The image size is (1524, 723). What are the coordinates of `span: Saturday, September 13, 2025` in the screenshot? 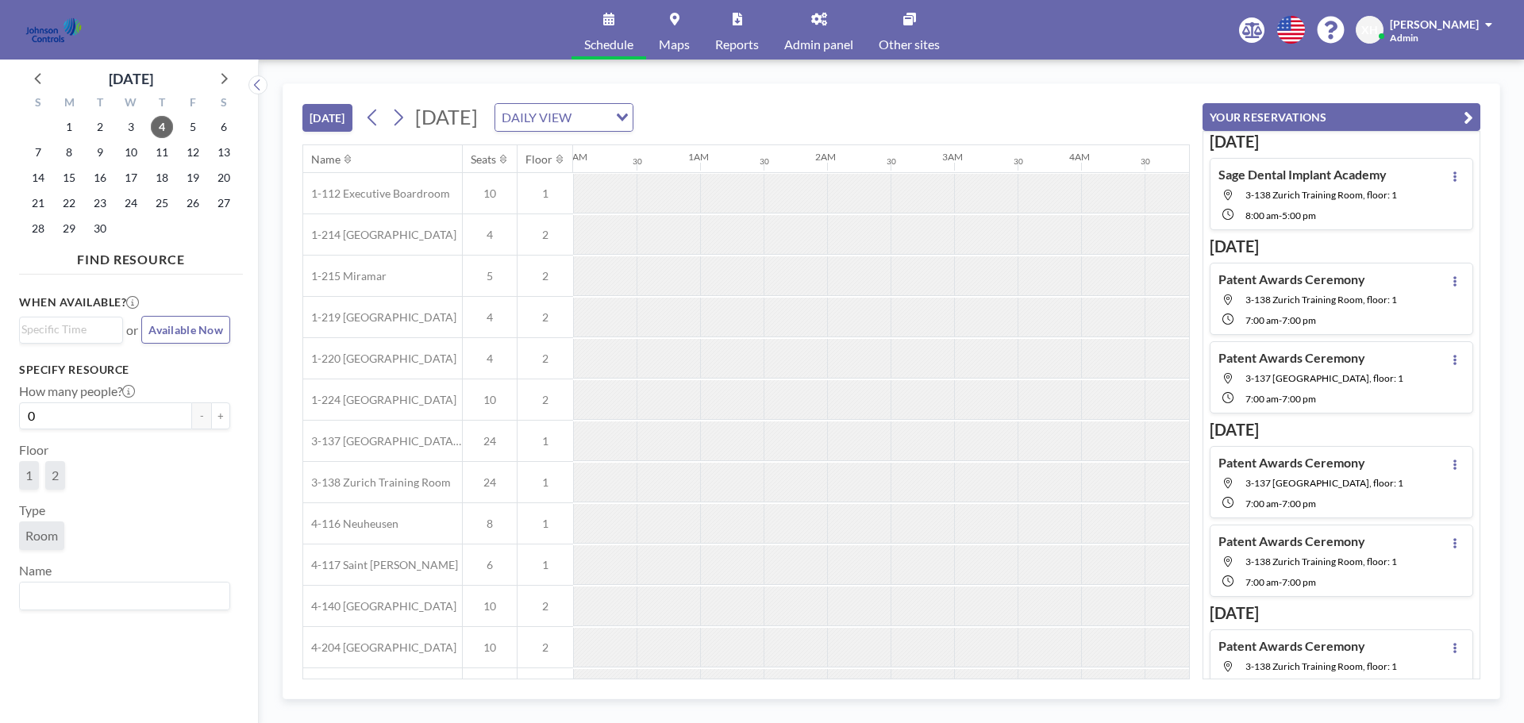 It's located at (224, 152).